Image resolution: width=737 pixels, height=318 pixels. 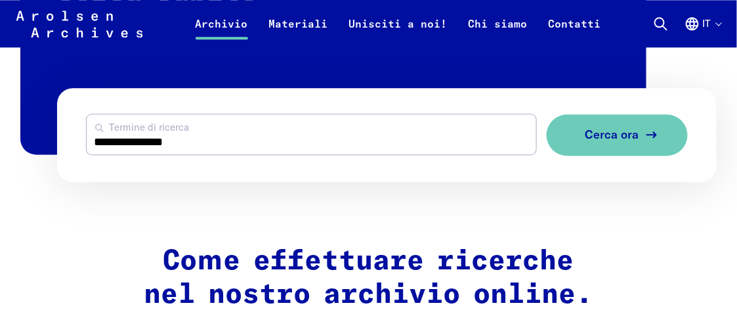 I want to click on nav: Primaria, so click(x=398, y=24).